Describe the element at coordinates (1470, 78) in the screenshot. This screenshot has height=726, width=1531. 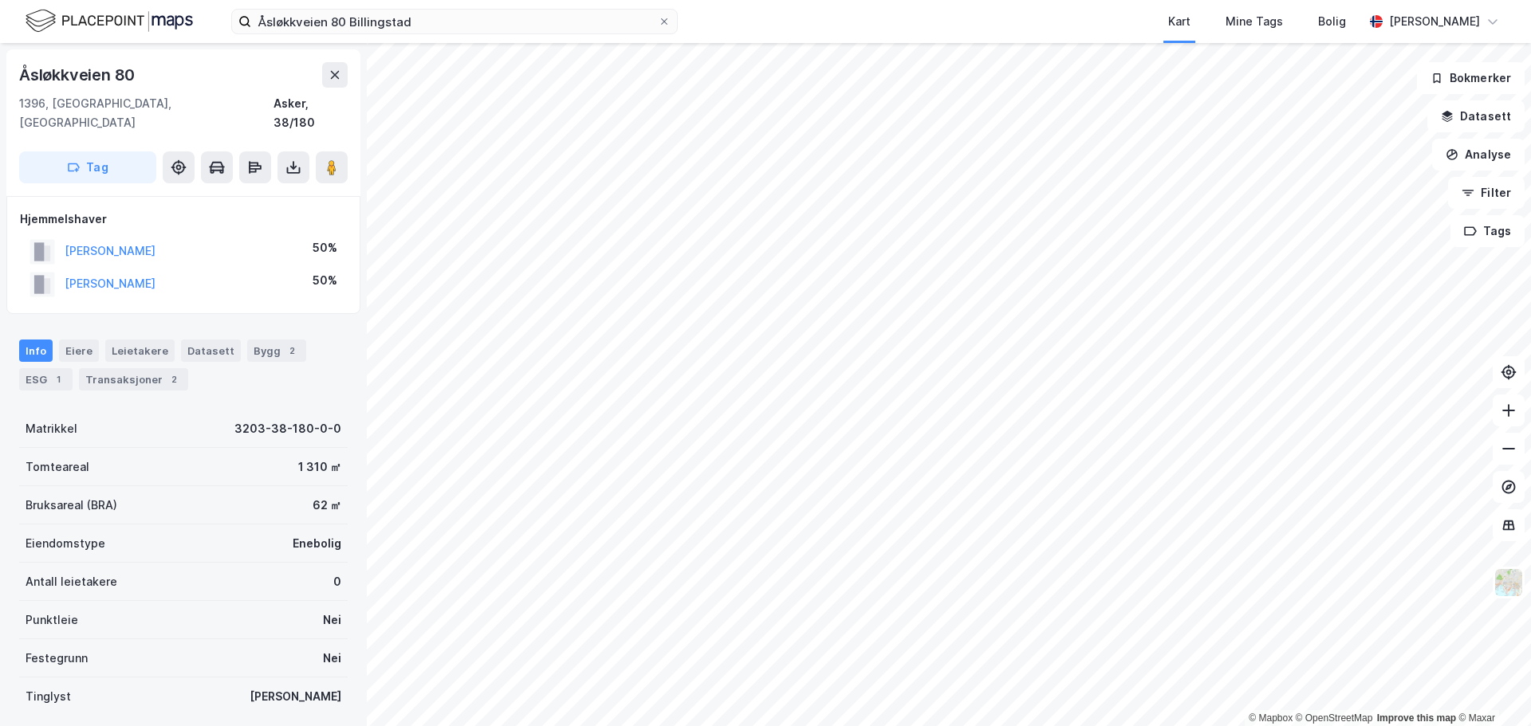
I see `button: Bokmerker` at that location.